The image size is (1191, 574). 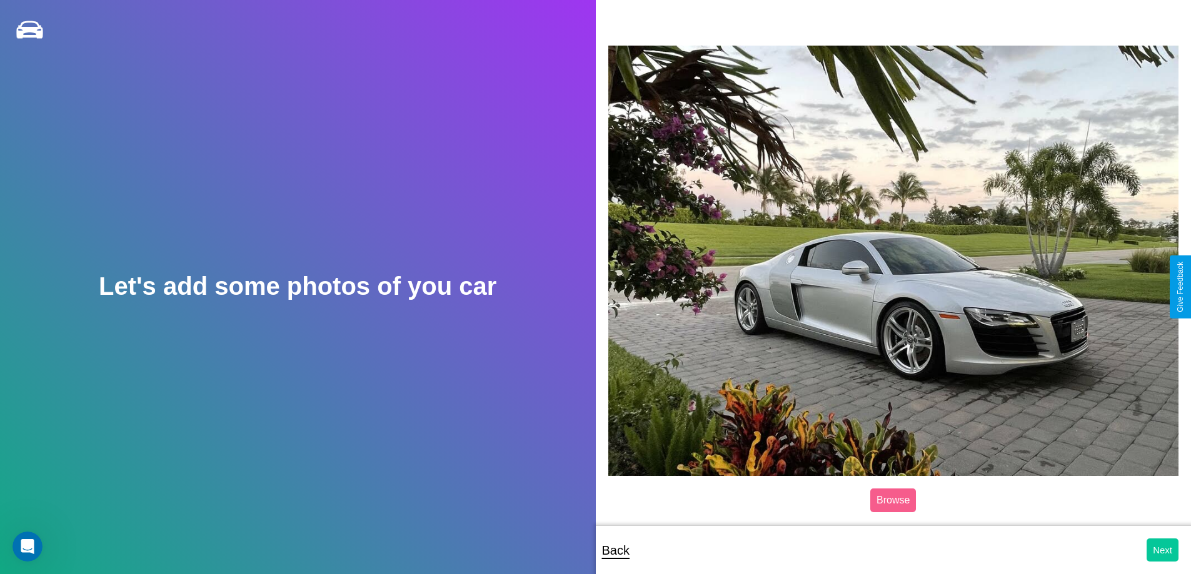 I want to click on button: Next, so click(x=1162, y=550).